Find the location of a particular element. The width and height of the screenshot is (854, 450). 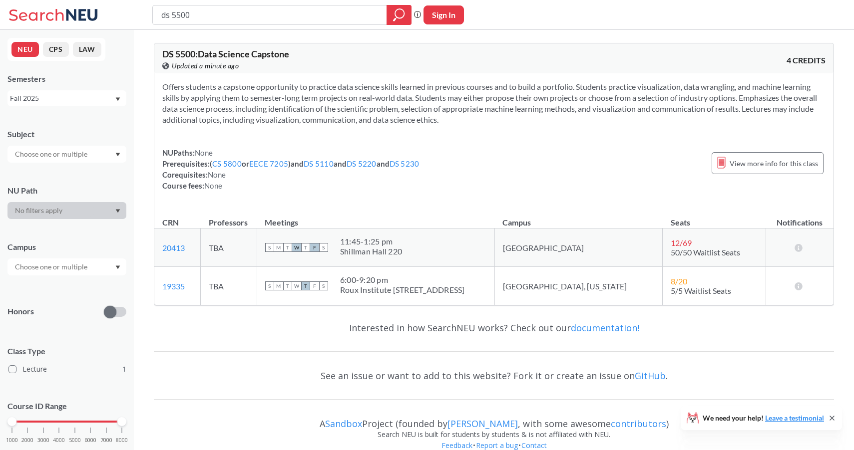

div: magnifying glass is located at coordinates (399, 15).